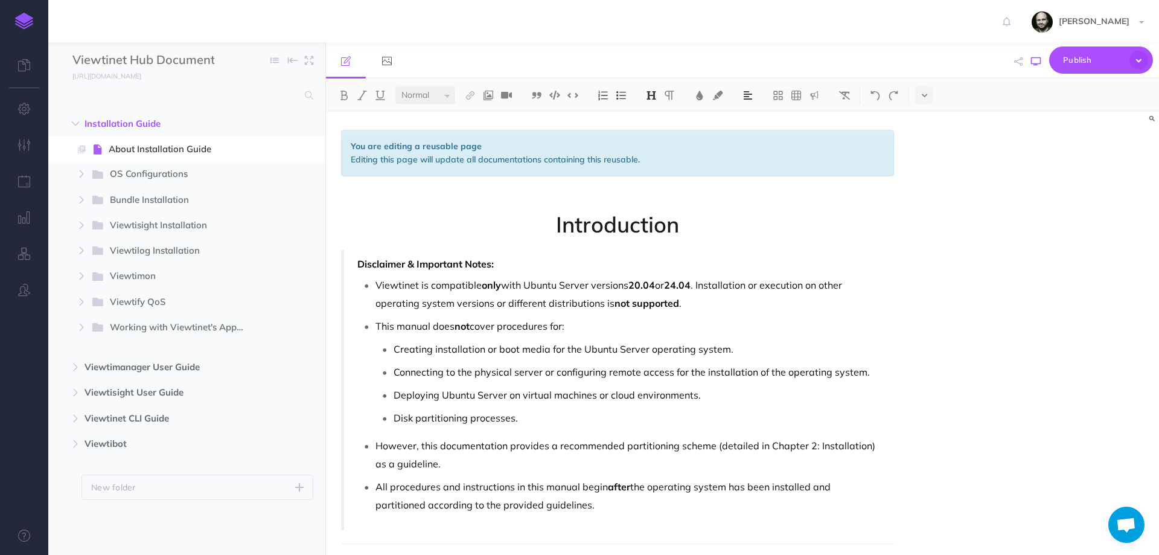 The height and width of the screenshot is (555, 1159). What do you see at coordinates (796, 95) in the screenshot?
I see `img: Create table button` at bounding box center [796, 95].